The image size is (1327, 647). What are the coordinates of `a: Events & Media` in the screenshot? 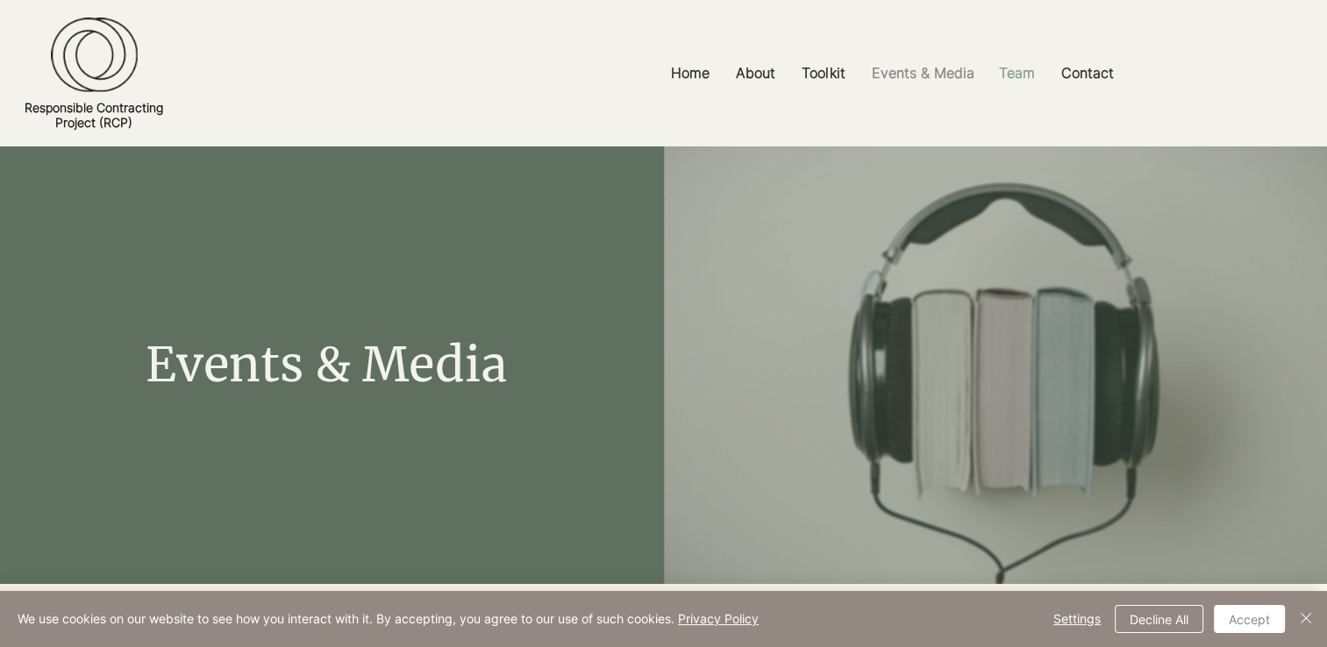 It's located at (921, 73).